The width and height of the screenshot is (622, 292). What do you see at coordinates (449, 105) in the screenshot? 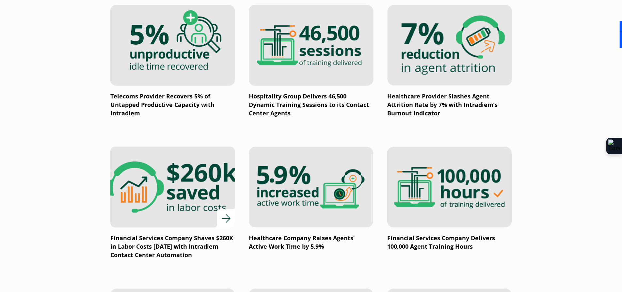
I see `p: Healthcare Provider Slashes Agent Attrition Rate by 7% with Intradiem’s Burnout Indicator` at bounding box center [449, 105].